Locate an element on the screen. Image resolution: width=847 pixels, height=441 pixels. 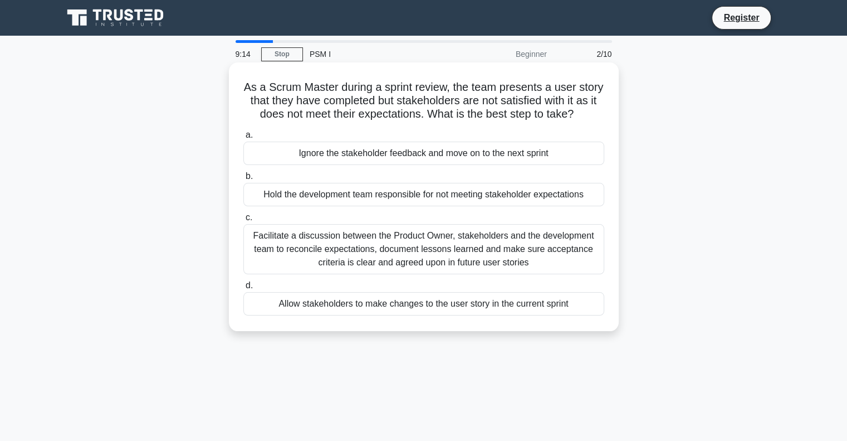
div: PSM I is located at coordinates (379, 54).